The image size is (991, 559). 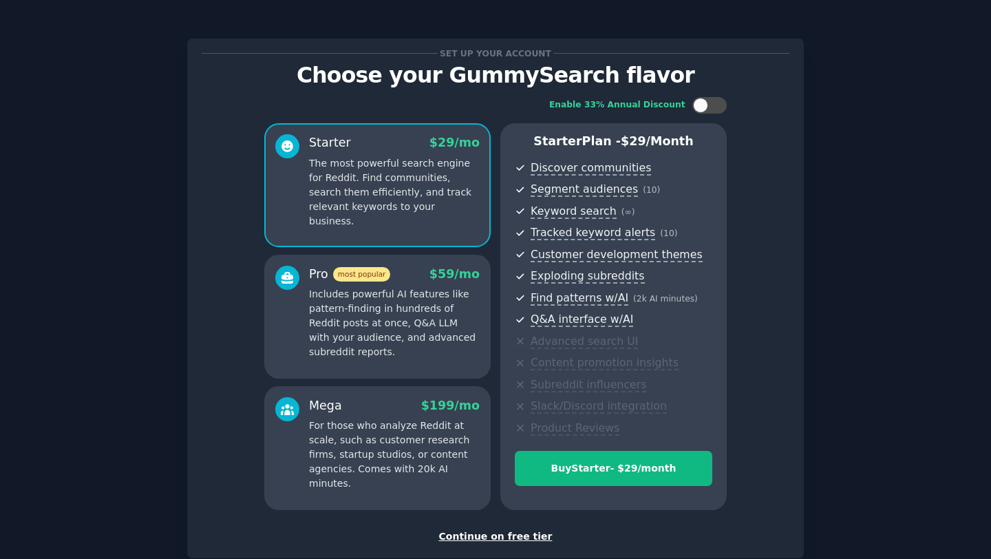 I want to click on p: The most powerful search engine for Reddit. Find communities, search them efficiently, and track ..., so click(x=394, y=192).